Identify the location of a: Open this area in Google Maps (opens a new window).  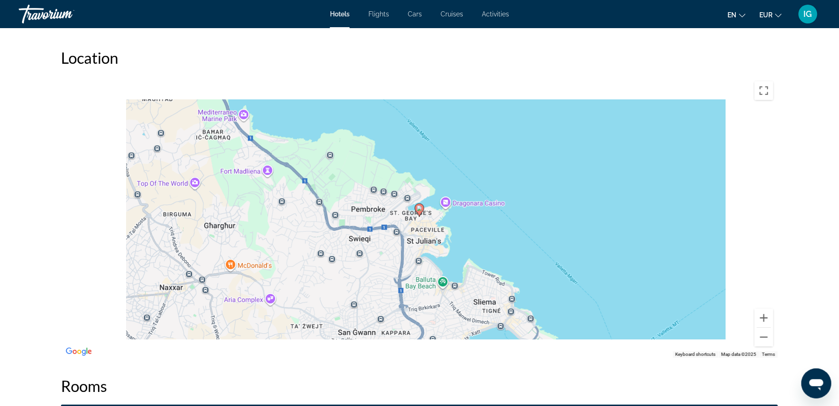
(79, 351).